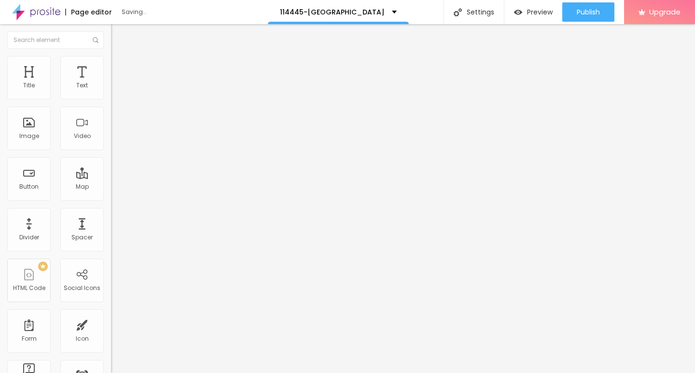  What do you see at coordinates (664, 12) in the screenshot?
I see `span: Upgrade` at bounding box center [664, 12].